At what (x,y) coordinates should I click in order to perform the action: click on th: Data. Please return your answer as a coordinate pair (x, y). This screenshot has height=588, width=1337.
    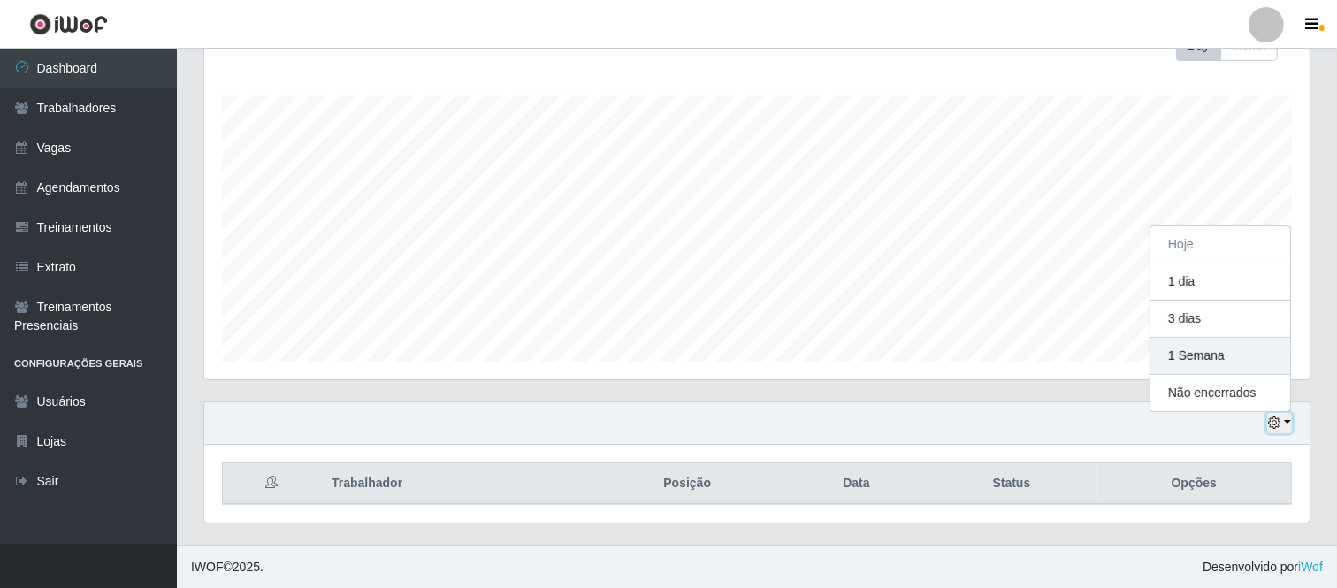
    Looking at the image, I should click on (856, 484).